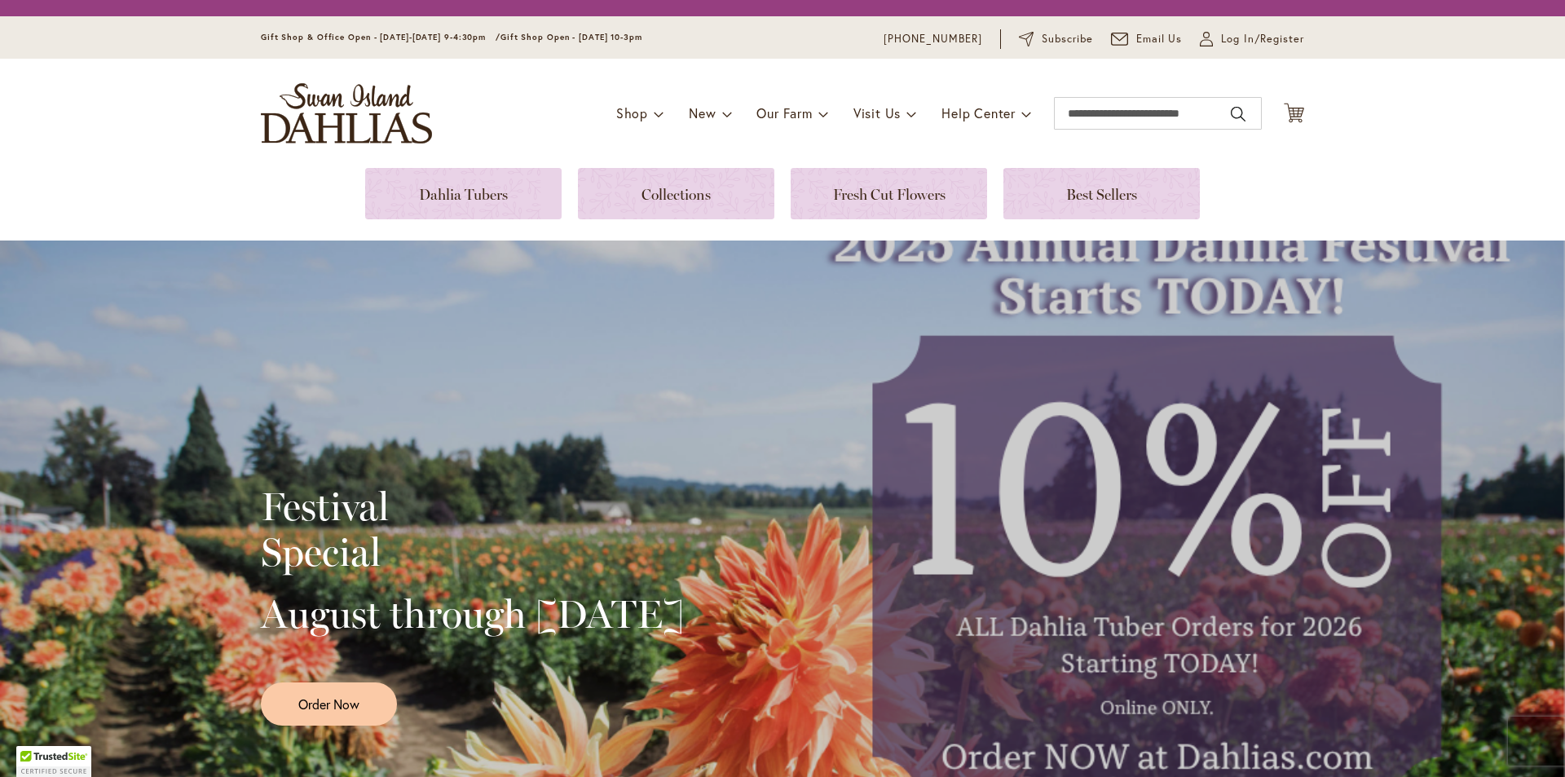 Image resolution: width=1565 pixels, height=777 pixels. What do you see at coordinates (877, 112) in the screenshot?
I see `span: Visit Us` at bounding box center [877, 112].